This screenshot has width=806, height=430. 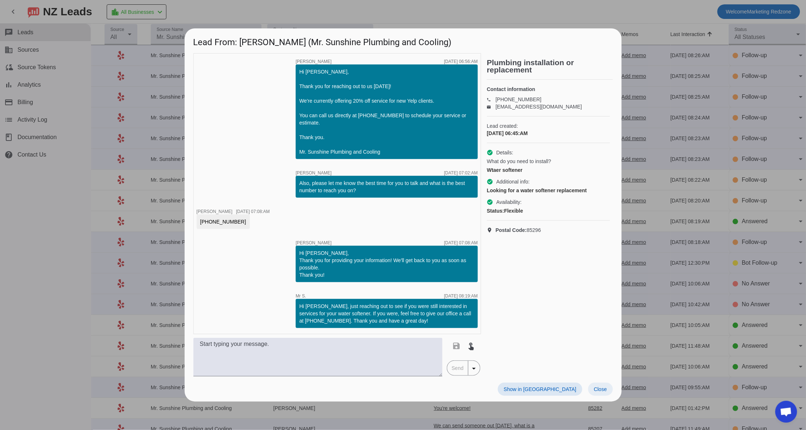 What do you see at coordinates (511, 230) in the screenshot?
I see `strong: Postal Code:` at bounding box center [511, 230].